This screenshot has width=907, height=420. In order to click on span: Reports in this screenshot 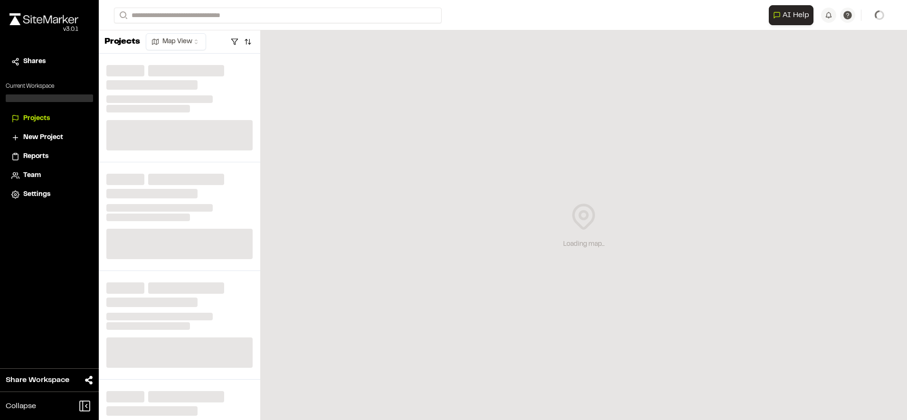, I will do `click(36, 157)`.